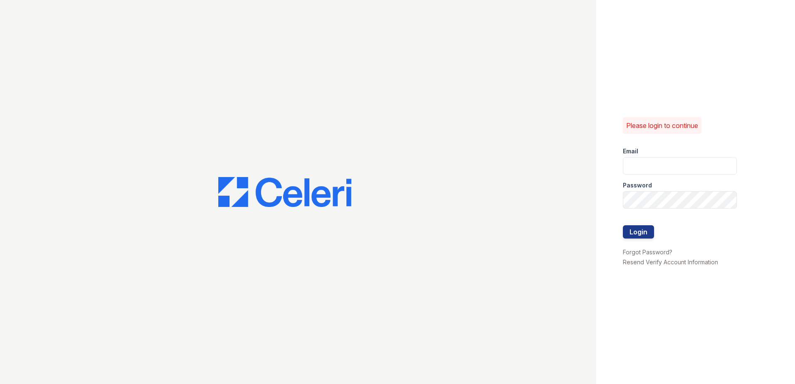 The height and width of the screenshot is (384, 795). Describe the element at coordinates (670, 262) in the screenshot. I see `a: Resend Verify Account Information` at that location.